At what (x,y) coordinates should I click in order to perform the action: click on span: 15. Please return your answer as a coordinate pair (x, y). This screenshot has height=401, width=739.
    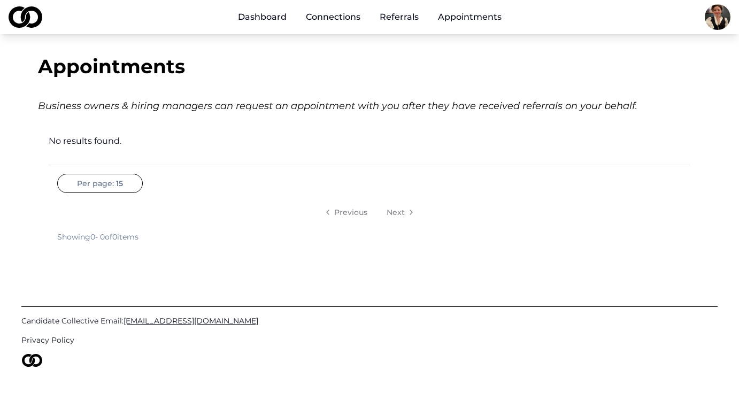
    Looking at the image, I should click on (119, 184).